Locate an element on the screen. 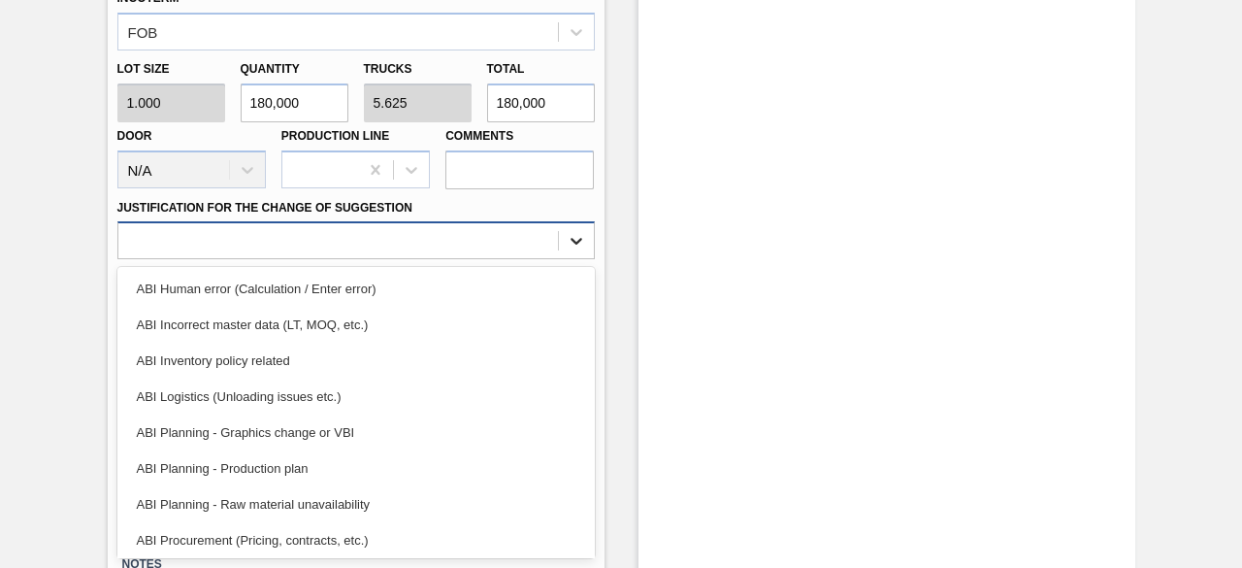 Image resolution: width=1242 pixels, height=568 pixels. div: ABI Planning - Production plan is located at coordinates (356, 468).